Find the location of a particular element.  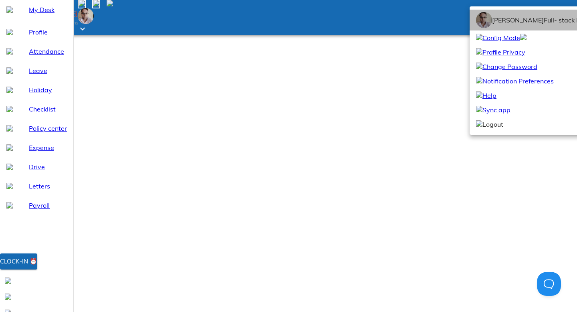

span: Config Mode is located at coordinates (498, 38).